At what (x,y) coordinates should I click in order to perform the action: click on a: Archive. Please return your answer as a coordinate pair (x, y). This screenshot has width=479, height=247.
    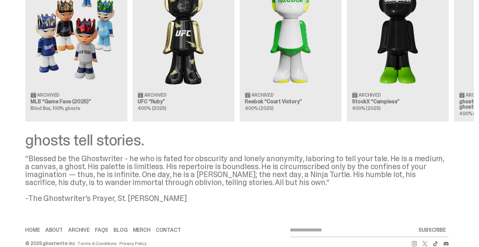
    Looking at the image, I should click on (79, 230).